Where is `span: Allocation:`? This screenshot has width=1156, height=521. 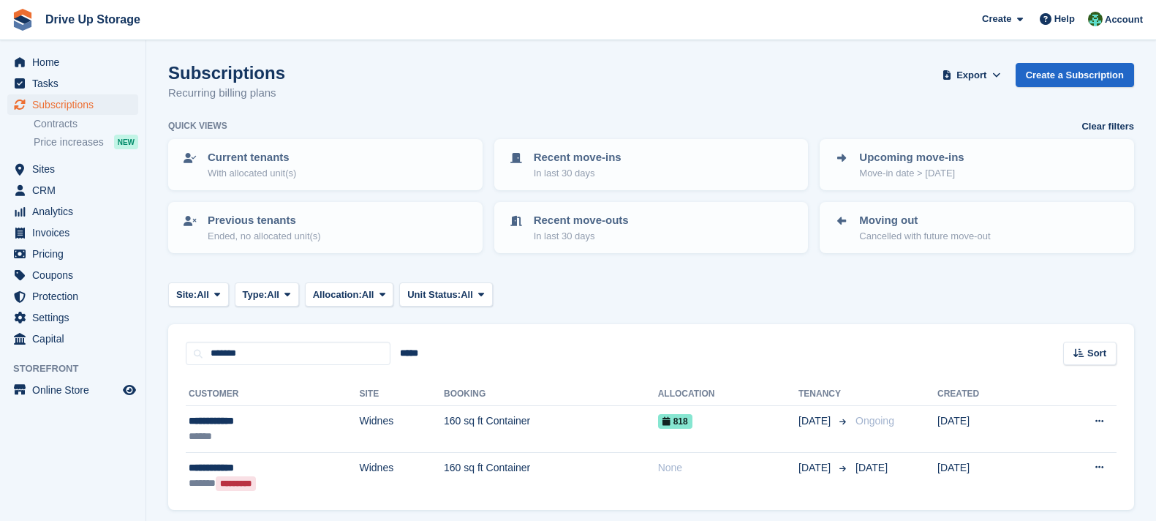
span: Allocation: is located at coordinates (337, 295).